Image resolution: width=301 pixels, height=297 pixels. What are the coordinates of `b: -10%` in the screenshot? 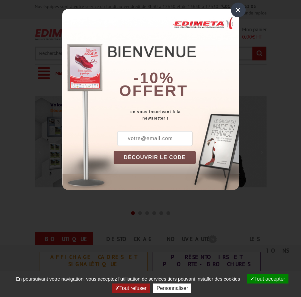 It's located at (154, 78).